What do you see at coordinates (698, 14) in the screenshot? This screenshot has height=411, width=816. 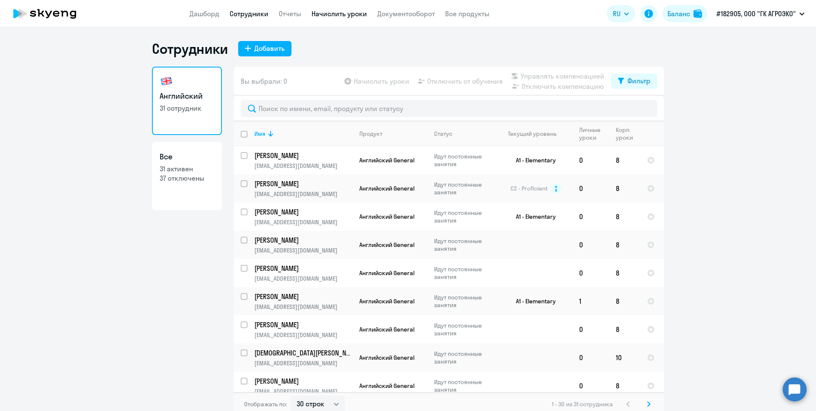 I see `img: balance` at bounding box center [698, 14].